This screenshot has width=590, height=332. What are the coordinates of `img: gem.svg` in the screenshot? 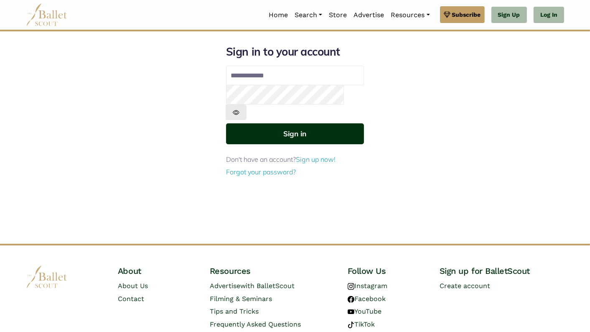 It's located at (447, 15).